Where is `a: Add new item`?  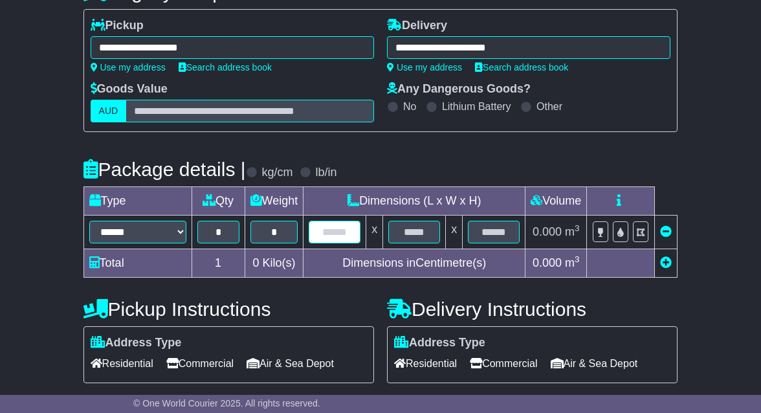
a: Add new item is located at coordinates (666, 263).